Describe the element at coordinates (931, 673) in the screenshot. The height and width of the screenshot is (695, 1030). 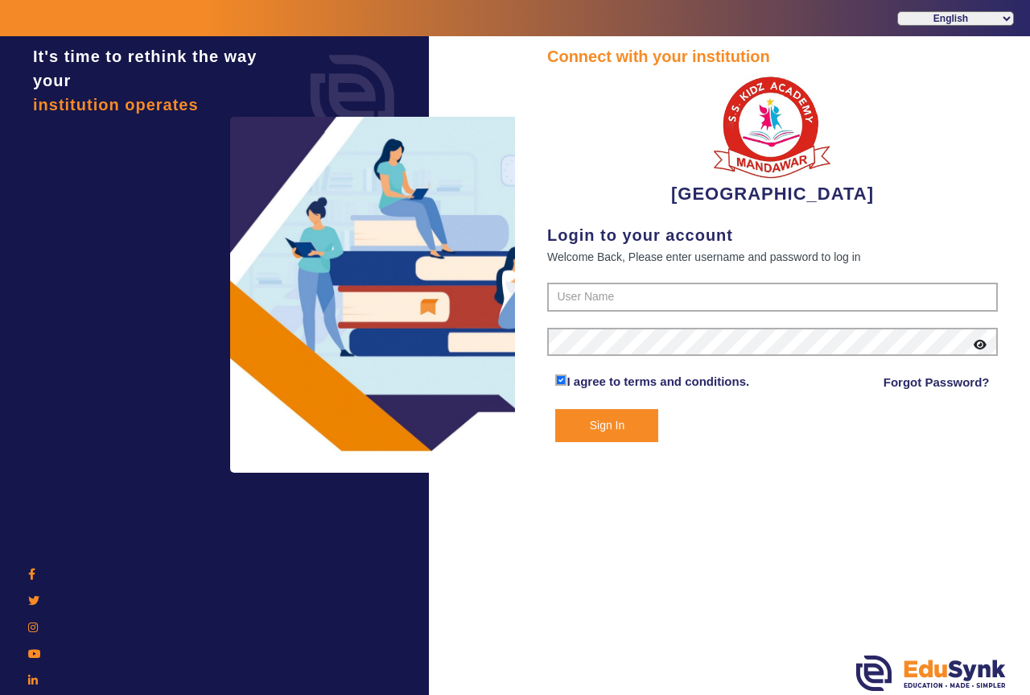
I see `img: edusynk.png` at that location.